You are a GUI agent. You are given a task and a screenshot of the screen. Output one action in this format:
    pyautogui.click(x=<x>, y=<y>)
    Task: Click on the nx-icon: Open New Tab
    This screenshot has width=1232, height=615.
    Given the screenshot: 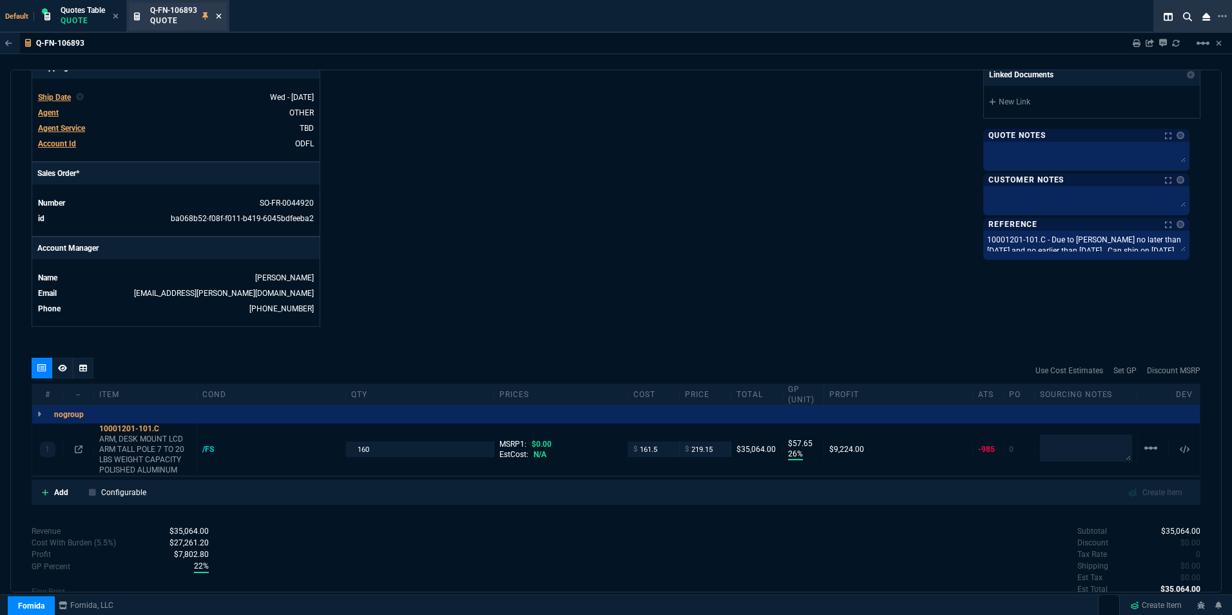 What is the action you would take?
    pyautogui.click(x=1223, y=16)
    